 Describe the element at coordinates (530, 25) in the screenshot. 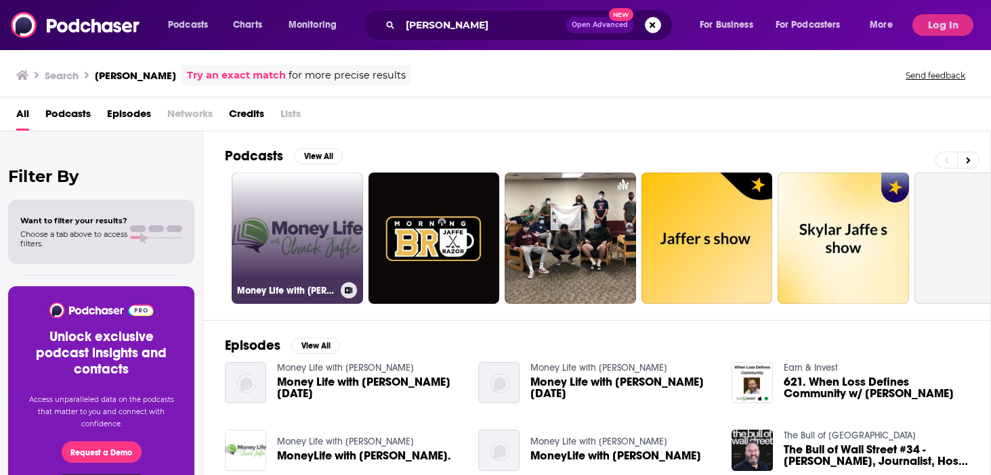

I see `div: Search podcasts, credits, & more...` at that location.